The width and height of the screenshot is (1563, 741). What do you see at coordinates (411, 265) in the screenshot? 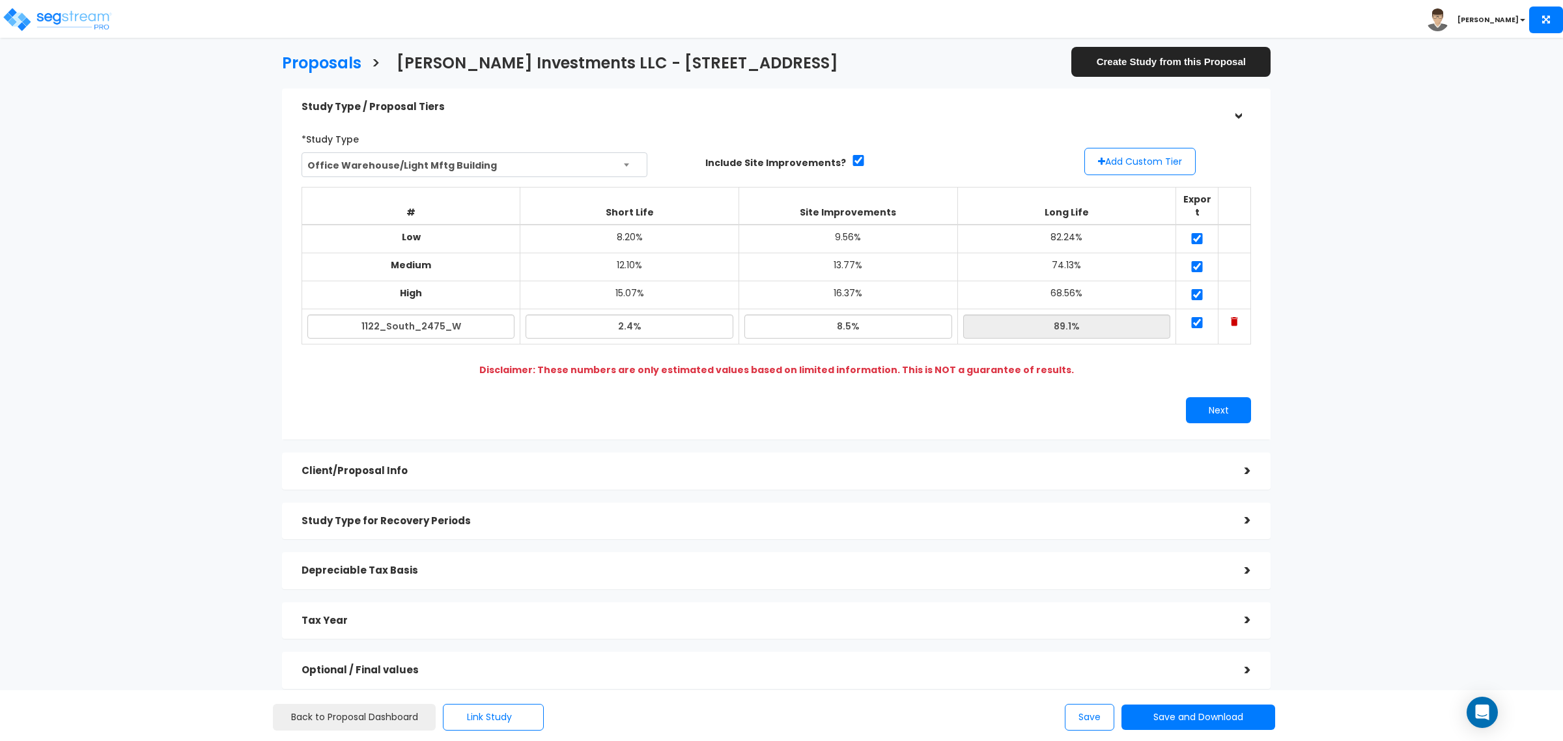
I see `b: Medium` at bounding box center [411, 265].